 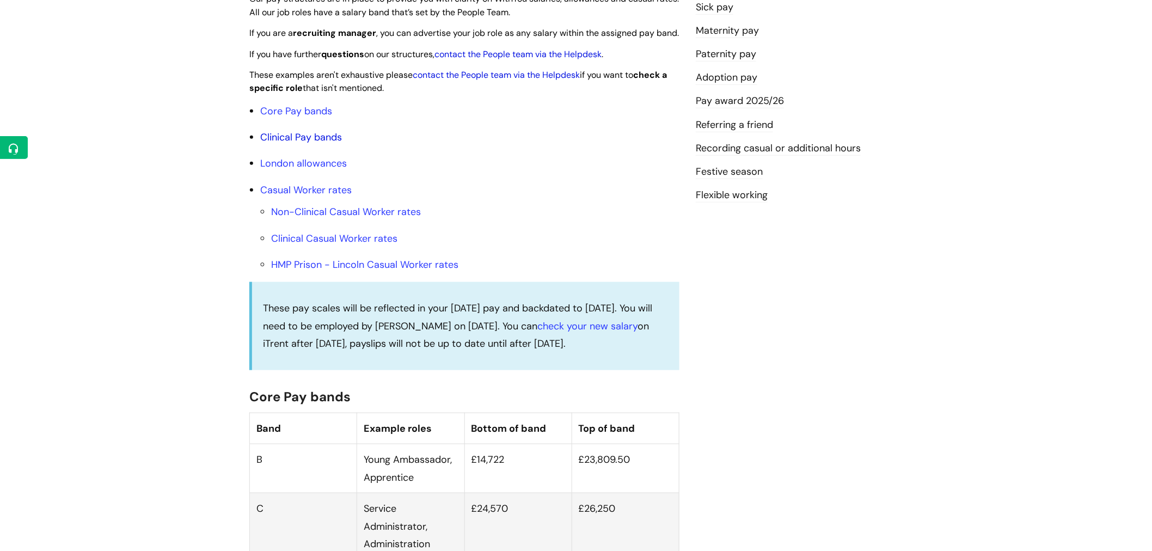 What do you see at coordinates (729, 172) in the screenshot?
I see `a: Festive season` at bounding box center [729, 172].